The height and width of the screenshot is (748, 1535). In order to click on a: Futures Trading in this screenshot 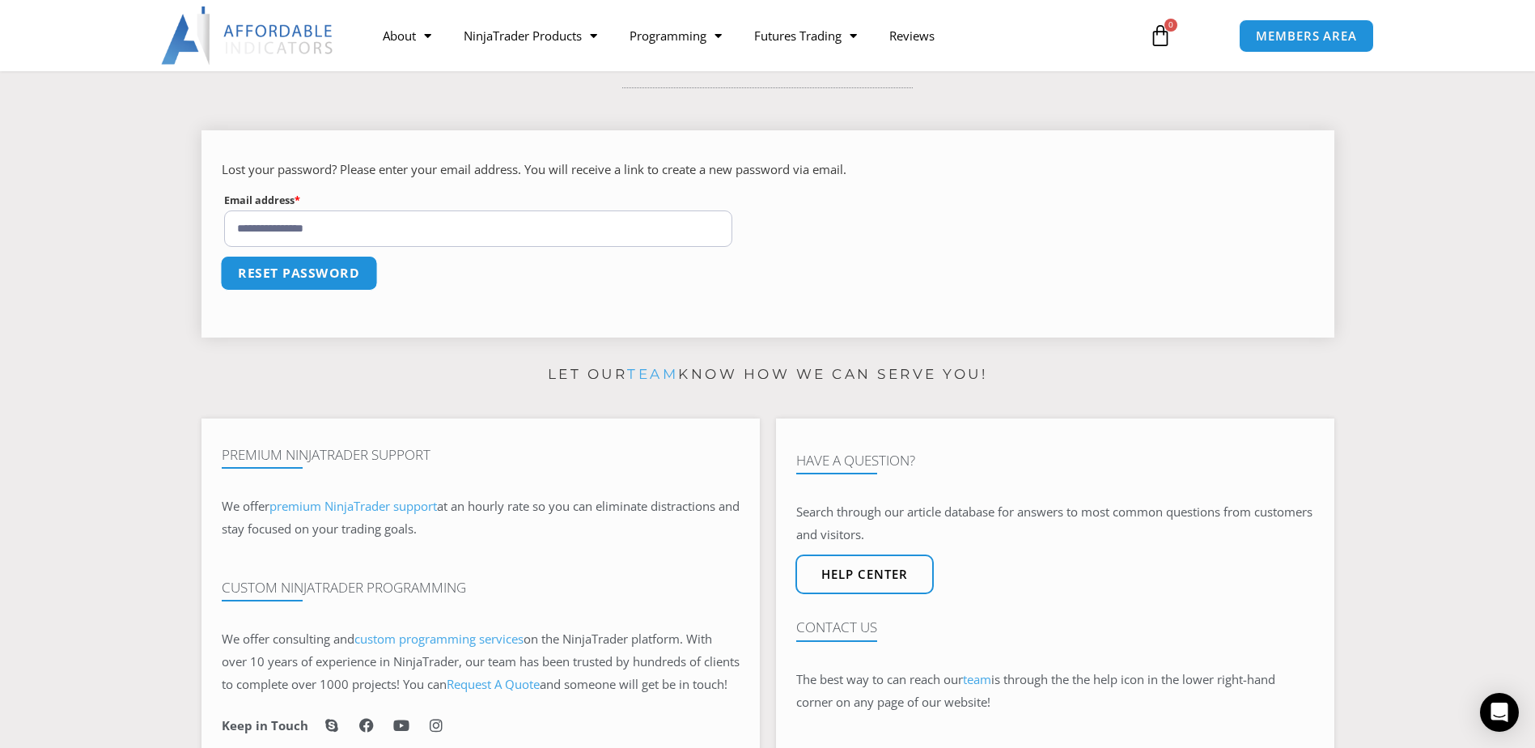, I will do `click(805, 36)`.